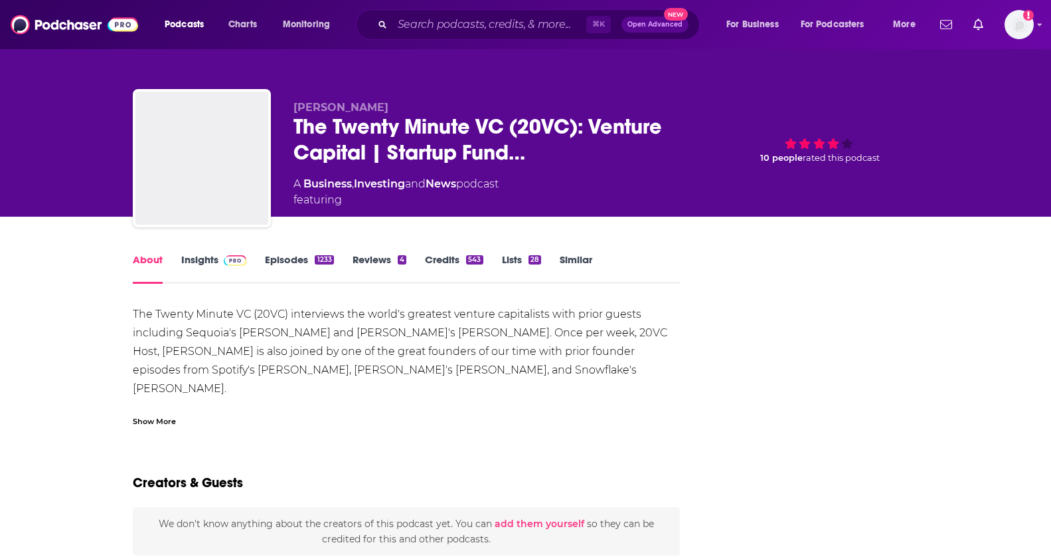 The height and width of the screenshot is (557, 1051). What do you see at coordinates (415, 183) in the screenshot?
I see `span: and` at bounding box center [415, 183].